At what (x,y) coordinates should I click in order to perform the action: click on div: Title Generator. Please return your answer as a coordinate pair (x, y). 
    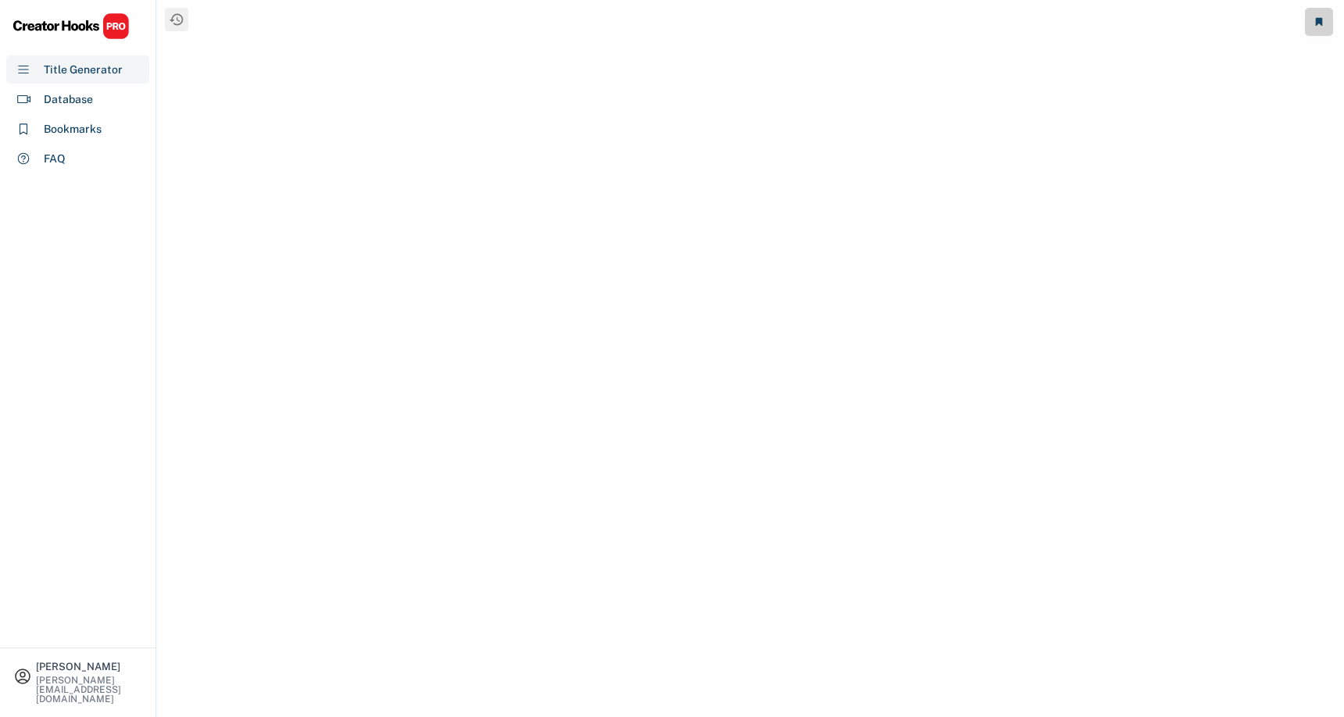
    Looking at the image, I should click on (83, 70).